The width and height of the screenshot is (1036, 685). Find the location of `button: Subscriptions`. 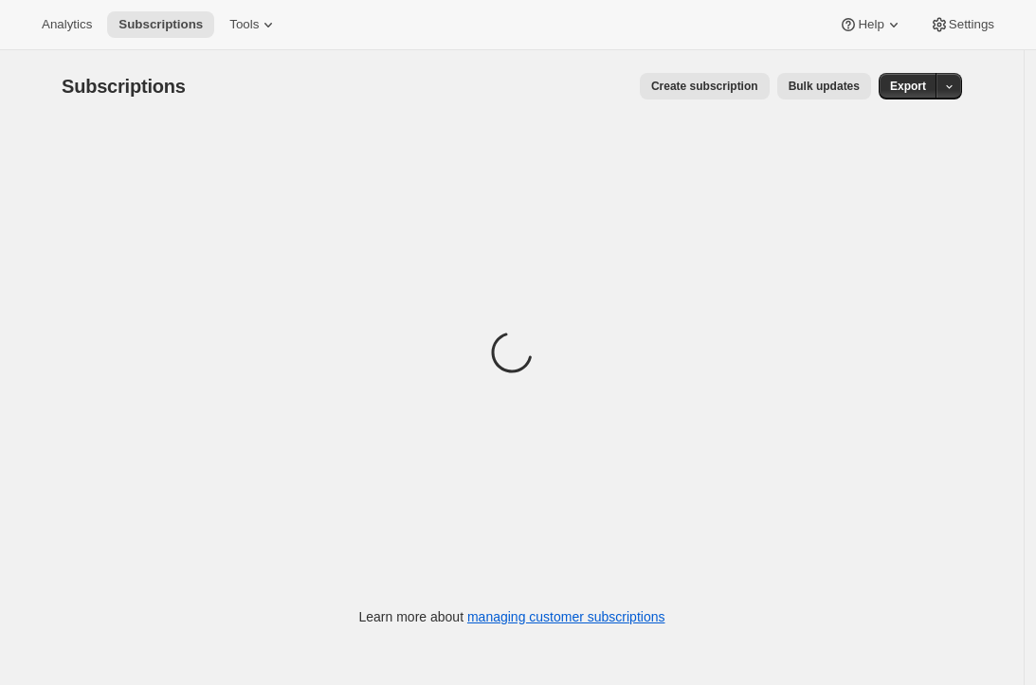

button: Subscriptions is located at coordinates (160, 25).